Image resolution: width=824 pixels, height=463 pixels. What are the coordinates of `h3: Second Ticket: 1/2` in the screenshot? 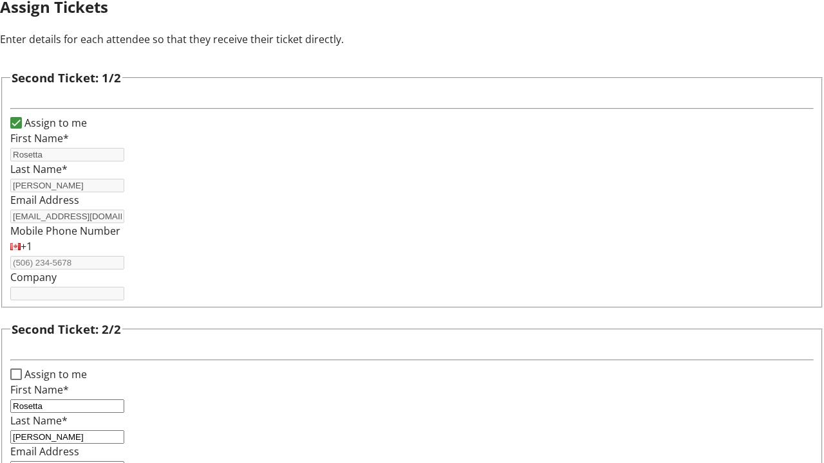 It's located at (66, 78).